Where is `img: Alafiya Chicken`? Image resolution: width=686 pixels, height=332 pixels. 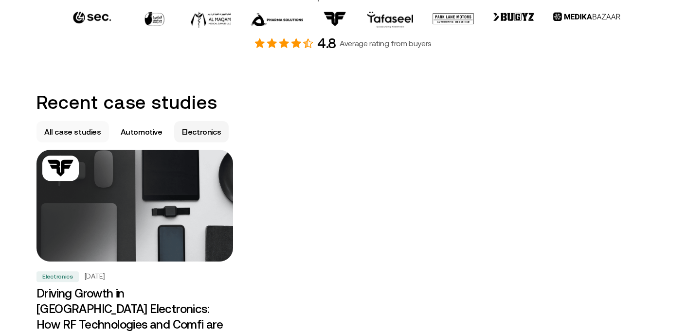 img: Alafiya Chicken is located at coordinates (154, 19).